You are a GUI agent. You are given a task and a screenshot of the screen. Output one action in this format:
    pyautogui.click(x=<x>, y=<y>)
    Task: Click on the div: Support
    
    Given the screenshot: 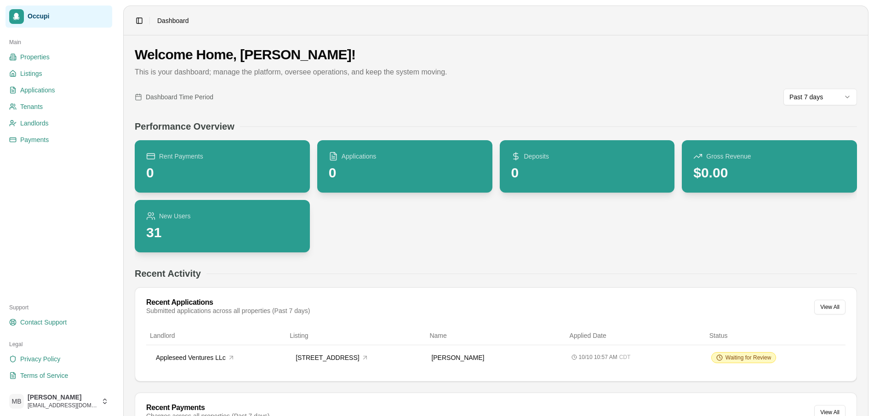 What is the action you would take?
    pyautogui.click(x=59, y=308)
    